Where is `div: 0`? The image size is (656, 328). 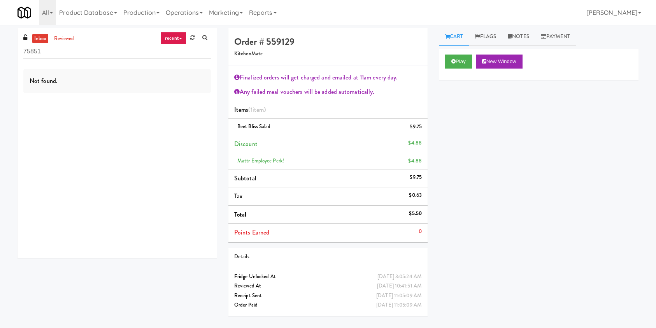 div: 0 is located at coordinates (420, 231).